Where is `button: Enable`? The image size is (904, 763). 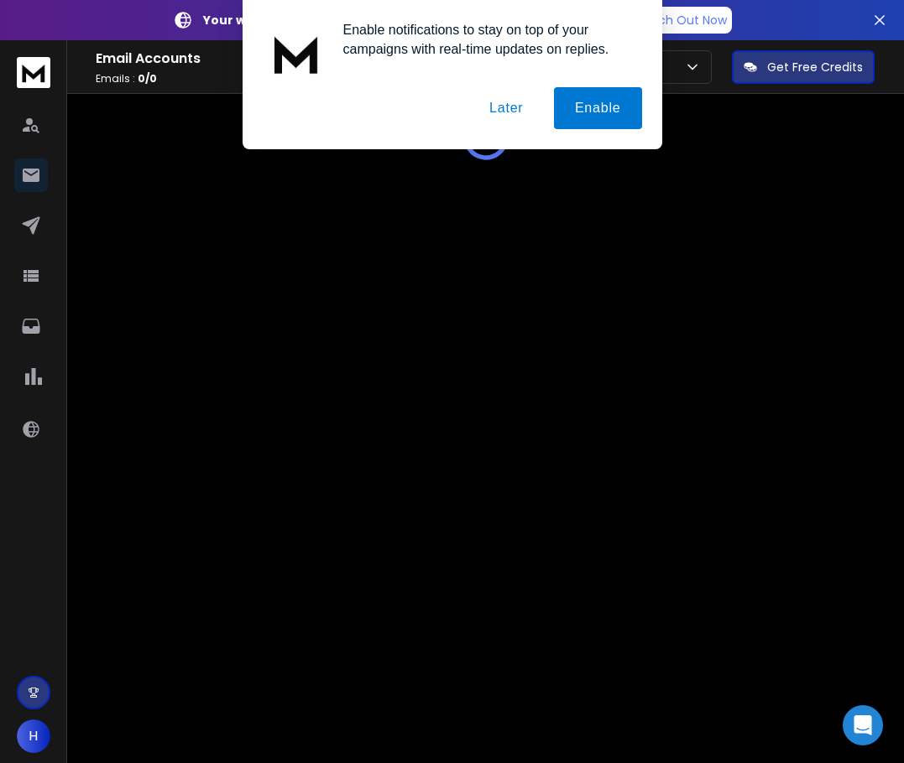 button: Enable is located at coordinates (597, 108).